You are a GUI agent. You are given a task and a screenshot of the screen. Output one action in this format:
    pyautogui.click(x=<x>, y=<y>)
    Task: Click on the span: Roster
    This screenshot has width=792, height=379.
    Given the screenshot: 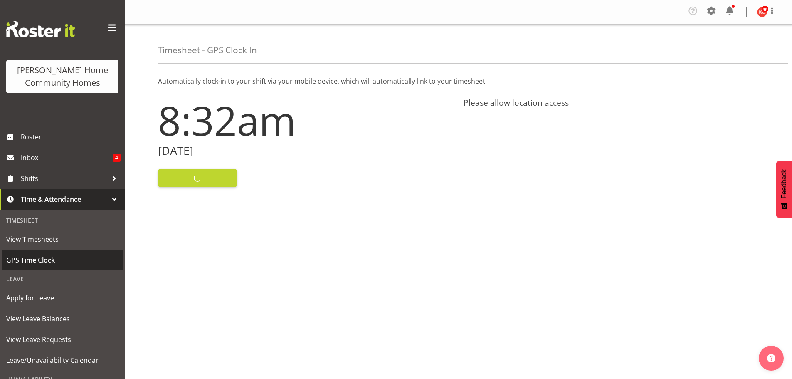 What is the action you would take?
    pyautogui.click(x=71, y=137)
    